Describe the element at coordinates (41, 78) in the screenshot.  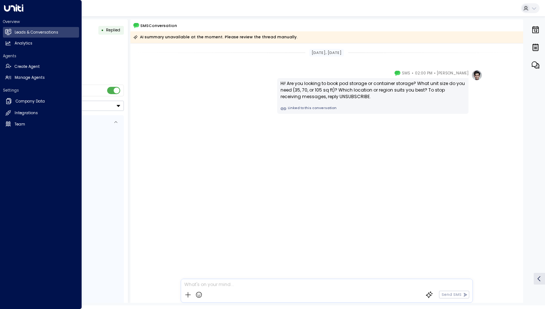
I see `a: Manage Agents` at that location.